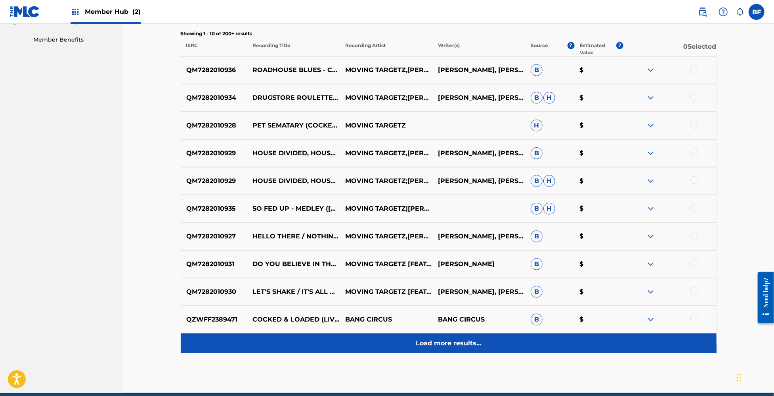 Image resolution: width=774 pixels, height=396 pixels. What do you see at coordinates (14, 32) in the screenshot?
I see `div: Open Resource Center` at bounding box center [14, 32].